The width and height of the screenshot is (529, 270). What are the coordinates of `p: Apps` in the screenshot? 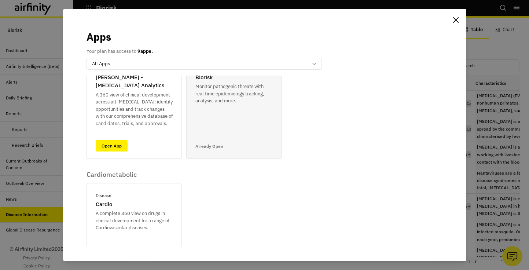 It's located at (99, 37).